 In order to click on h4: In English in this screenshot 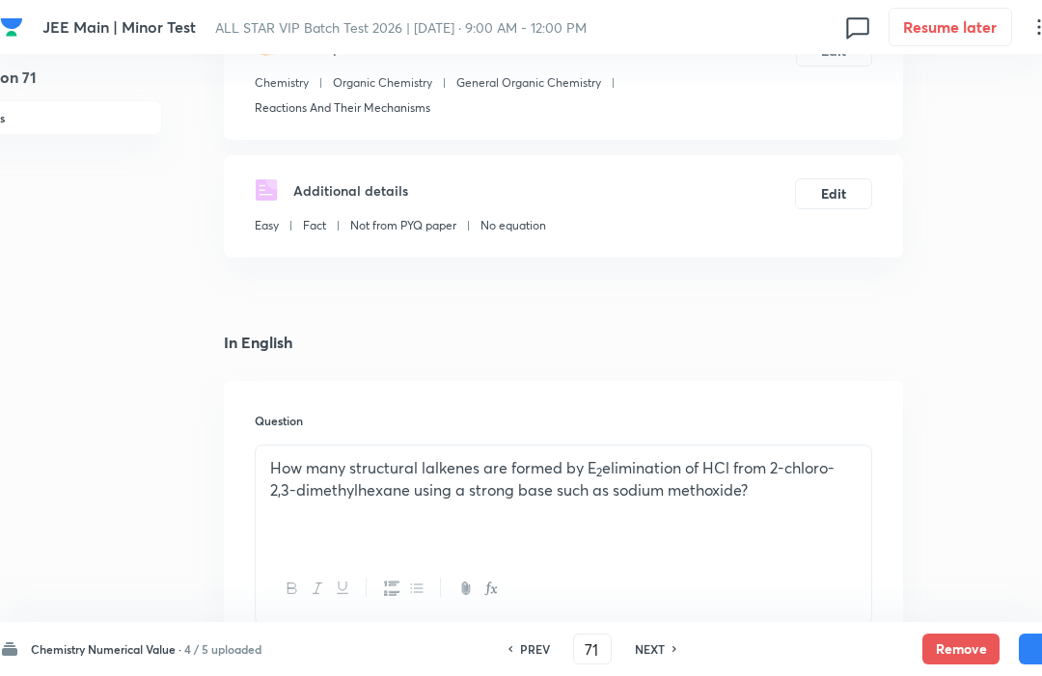, I will do `click(563, 343)`.